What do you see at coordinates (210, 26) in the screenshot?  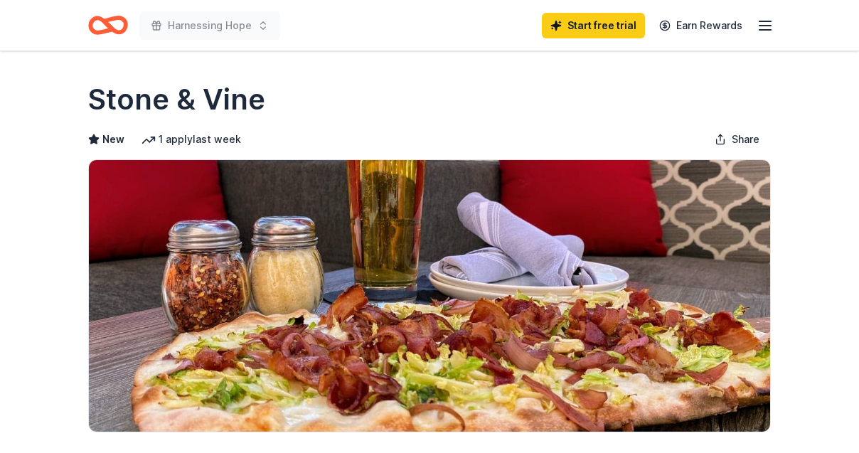 I see `button: Harnessing Hope` at bounding box center [210, 26].